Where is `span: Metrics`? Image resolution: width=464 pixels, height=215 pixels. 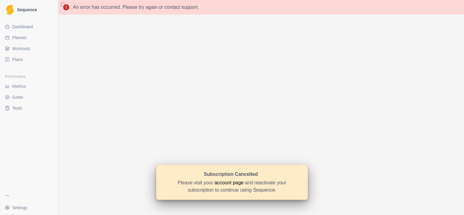
span: Metrics is located at coordinates (19, 86).